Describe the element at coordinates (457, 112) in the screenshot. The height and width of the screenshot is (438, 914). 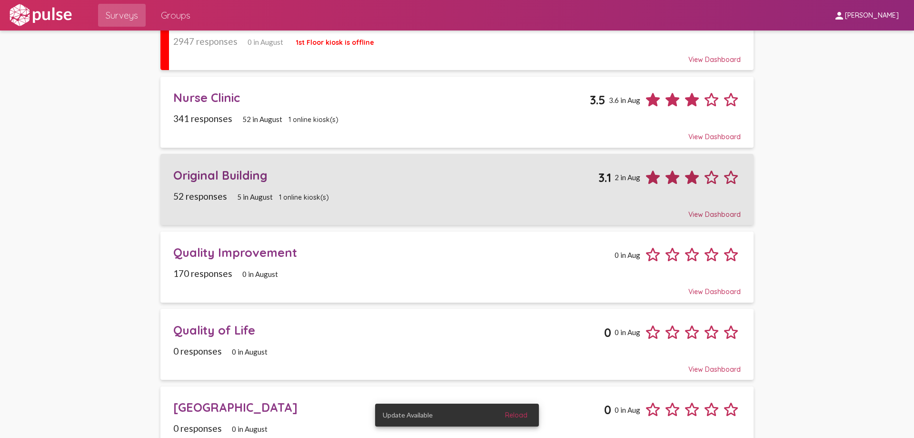
I see `a: Nurse Clinic3.53.6 in Aug341 responses52 in August1 online kiosk(s)View Dashboard` at that location.